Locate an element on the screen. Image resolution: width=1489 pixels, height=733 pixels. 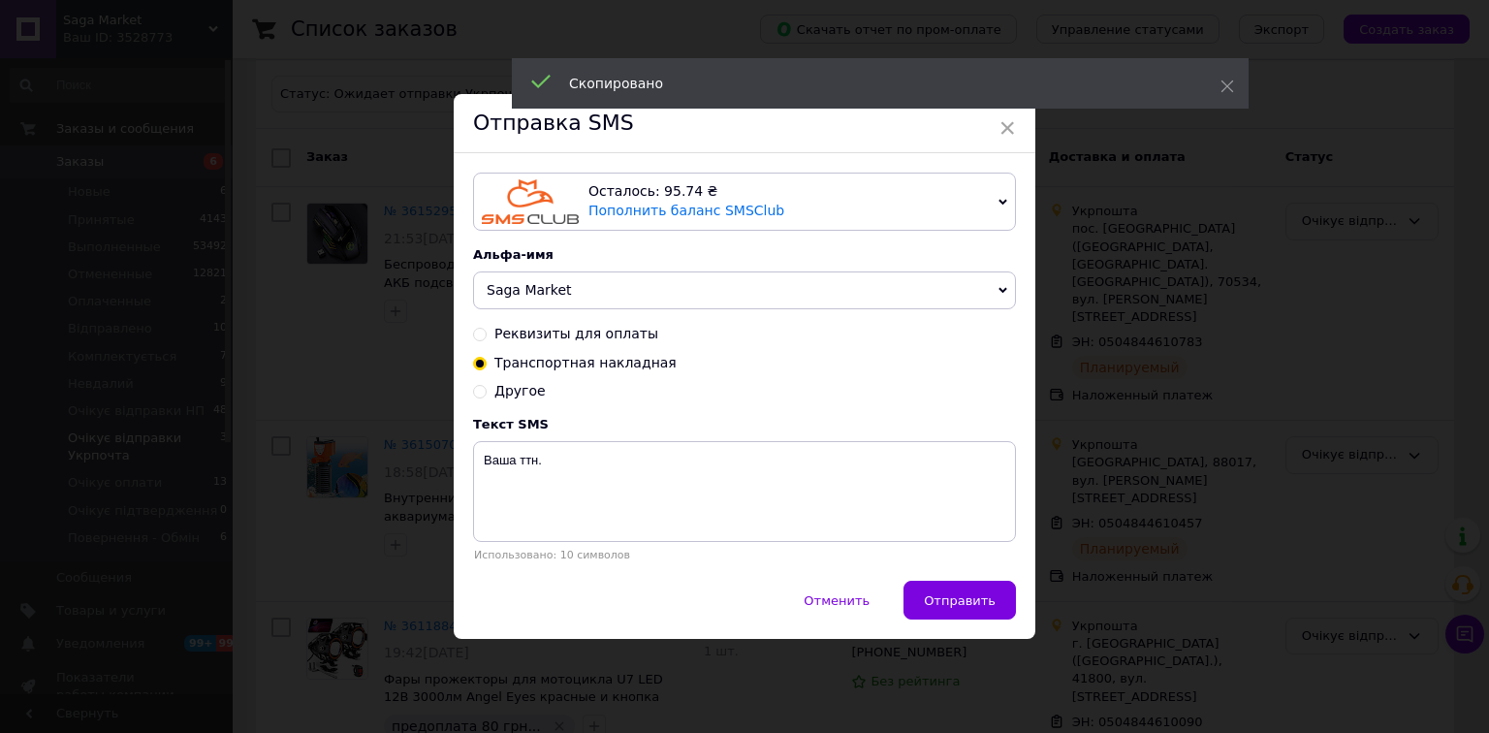
span: Отменить is located at coordinates (837, 600).